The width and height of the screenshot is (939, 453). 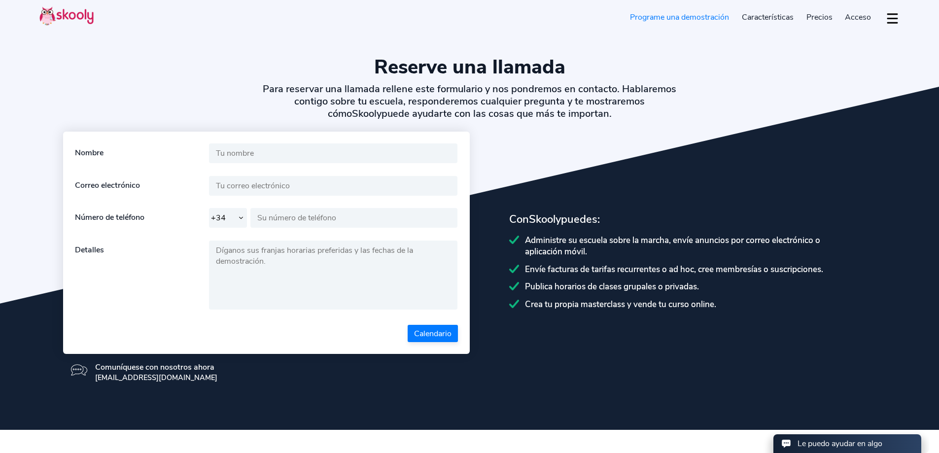 I want to click on h2: Para reservar una llamada rellene este formulario y nos pondremos en contacto. Hablaremos contigo..., so click(x=469, y=101).